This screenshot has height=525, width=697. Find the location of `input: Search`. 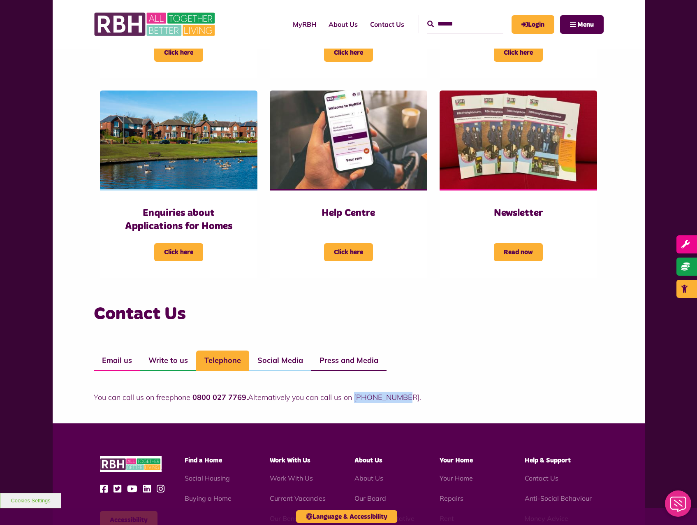

input: Search is located at coordinates (465, 24).